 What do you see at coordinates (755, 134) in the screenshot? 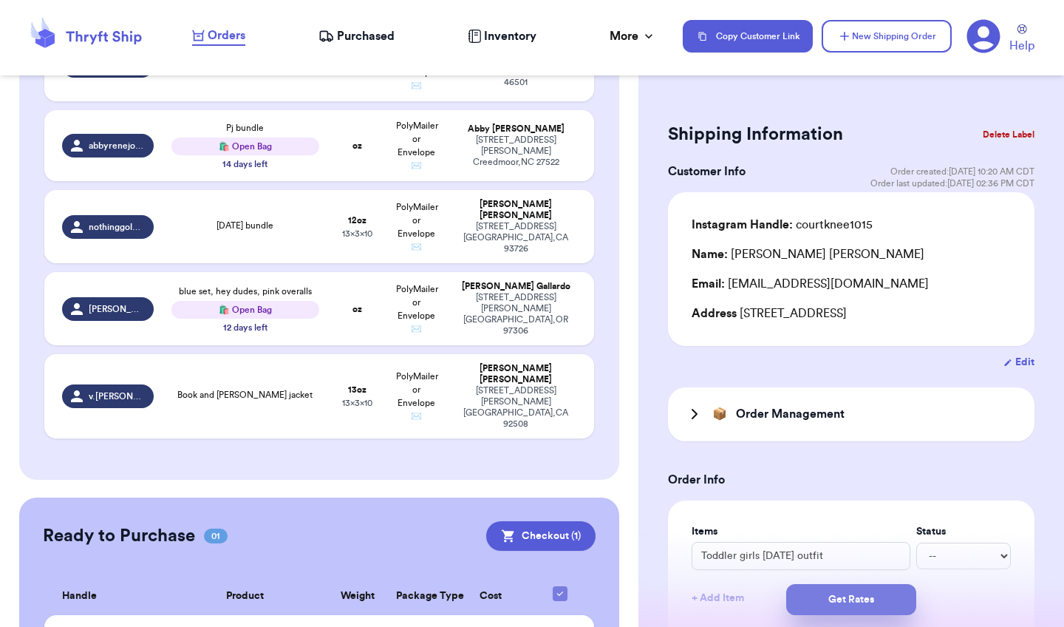
I see `h2: Shipping Information` at bounding box center [755, 134].